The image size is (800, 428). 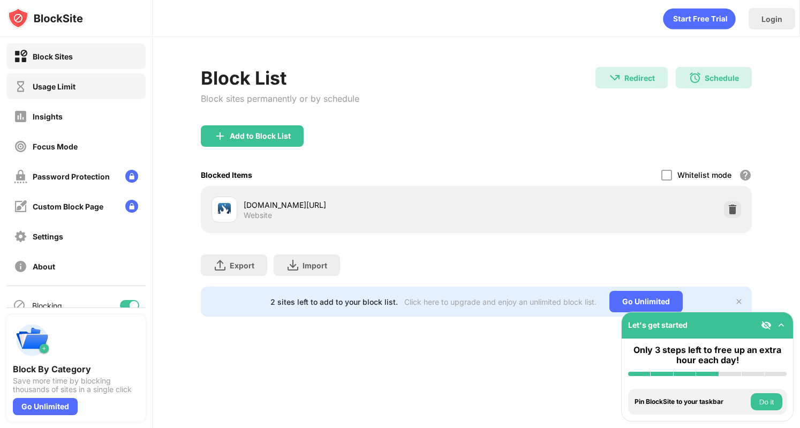 What do you see at coordinates (227, 175) in the screenshot?
I see `div: Blocked Items` at bounding box center [227, 175].